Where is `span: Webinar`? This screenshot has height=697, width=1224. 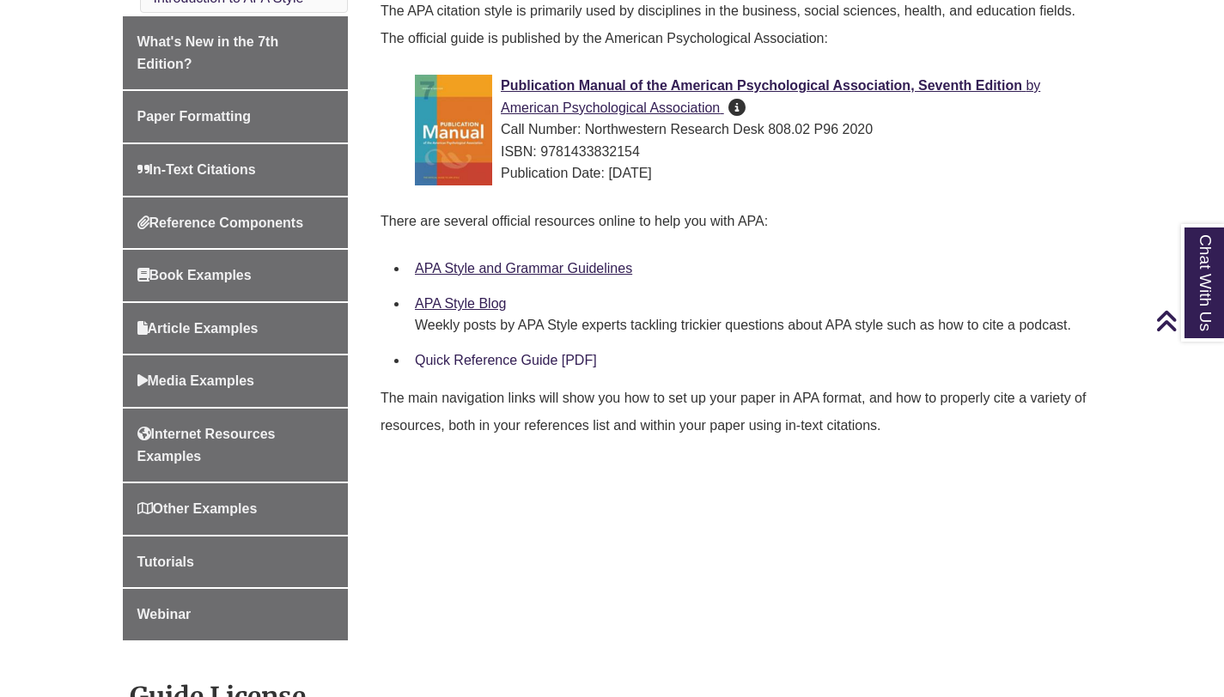
span: Webinar is located at coordinates (164, 614).